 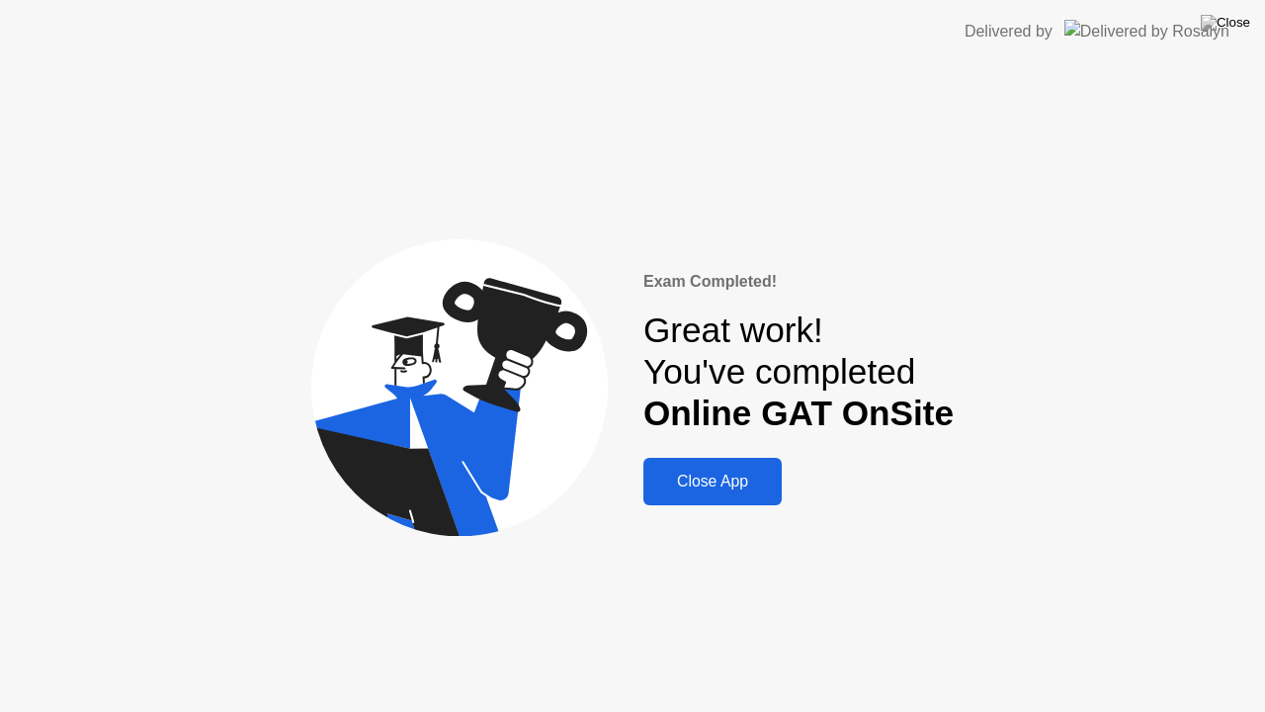 What do you see at coordinates (798, 282) in the screenshot?
I see `div: Exam Completed!` at bounding box center [798, 282].